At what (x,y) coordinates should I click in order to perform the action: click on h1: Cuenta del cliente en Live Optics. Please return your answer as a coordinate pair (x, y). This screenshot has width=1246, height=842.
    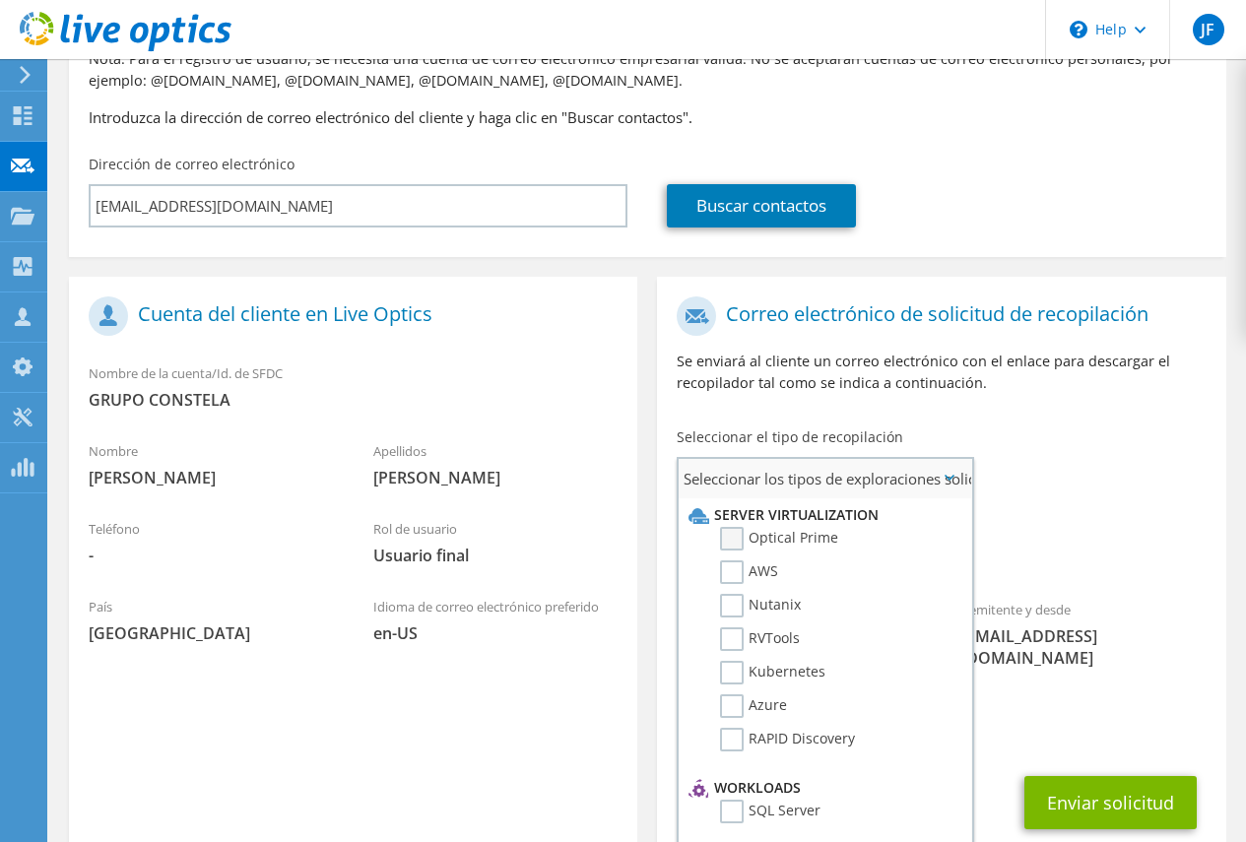
    Looking at the image, I should click on (348, 316).